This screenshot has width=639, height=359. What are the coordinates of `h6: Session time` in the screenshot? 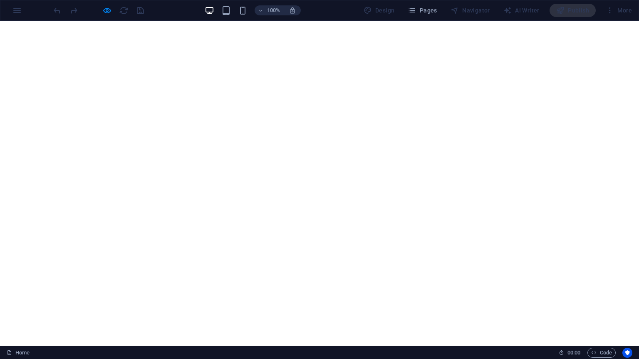 It's located at (570, 353).